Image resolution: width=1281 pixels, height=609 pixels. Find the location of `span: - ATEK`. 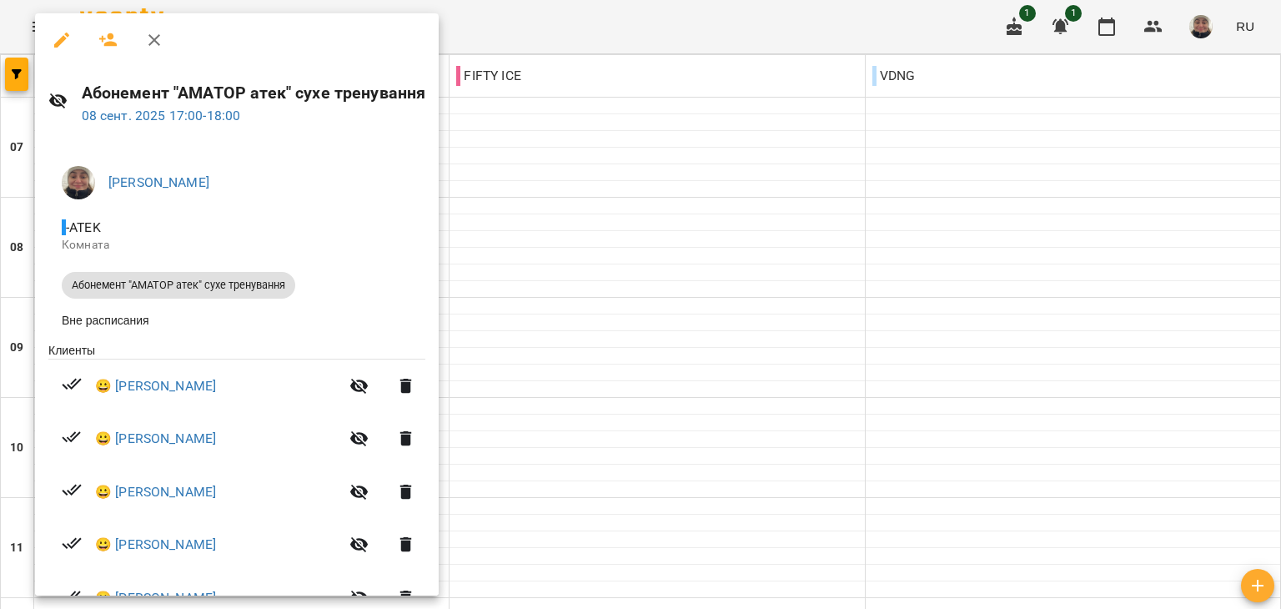

span: - ATEK is located at coordinates (83, 227).